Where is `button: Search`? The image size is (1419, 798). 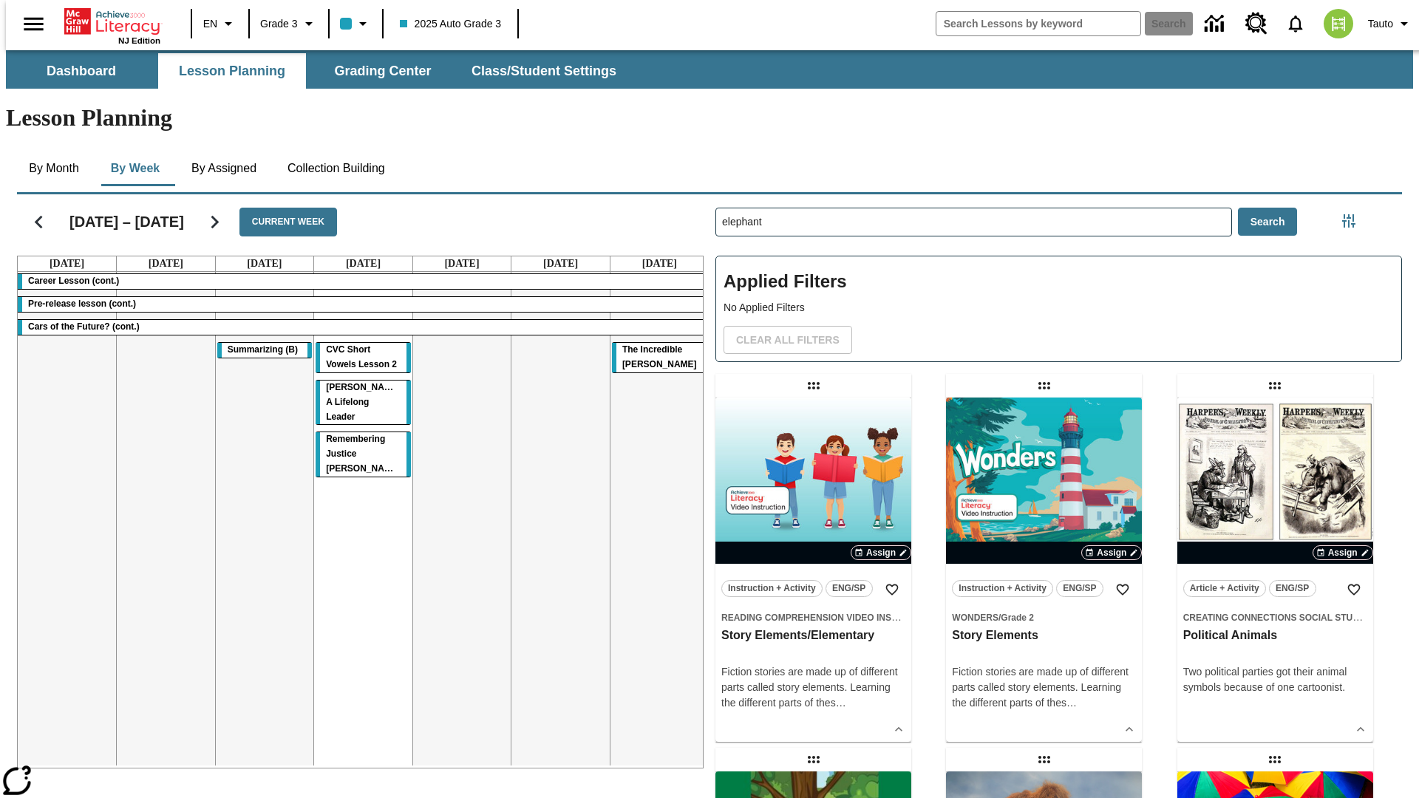 button: Search is located at coordinates (1268, 222).